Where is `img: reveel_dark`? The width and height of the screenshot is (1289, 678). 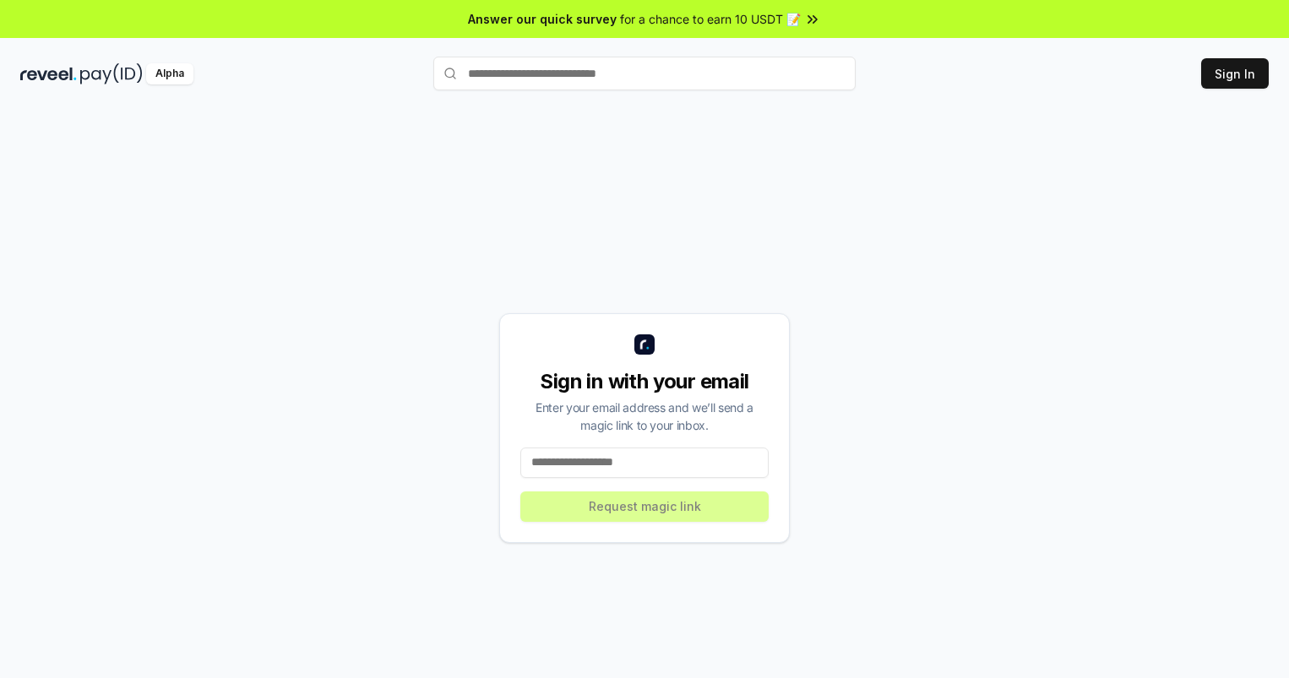
img: reveel_dark is located at coordinates (48, 74).